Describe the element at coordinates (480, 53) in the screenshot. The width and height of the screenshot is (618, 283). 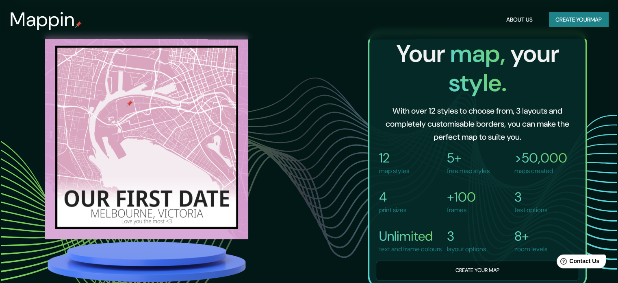
I see `span: map,` at that location.